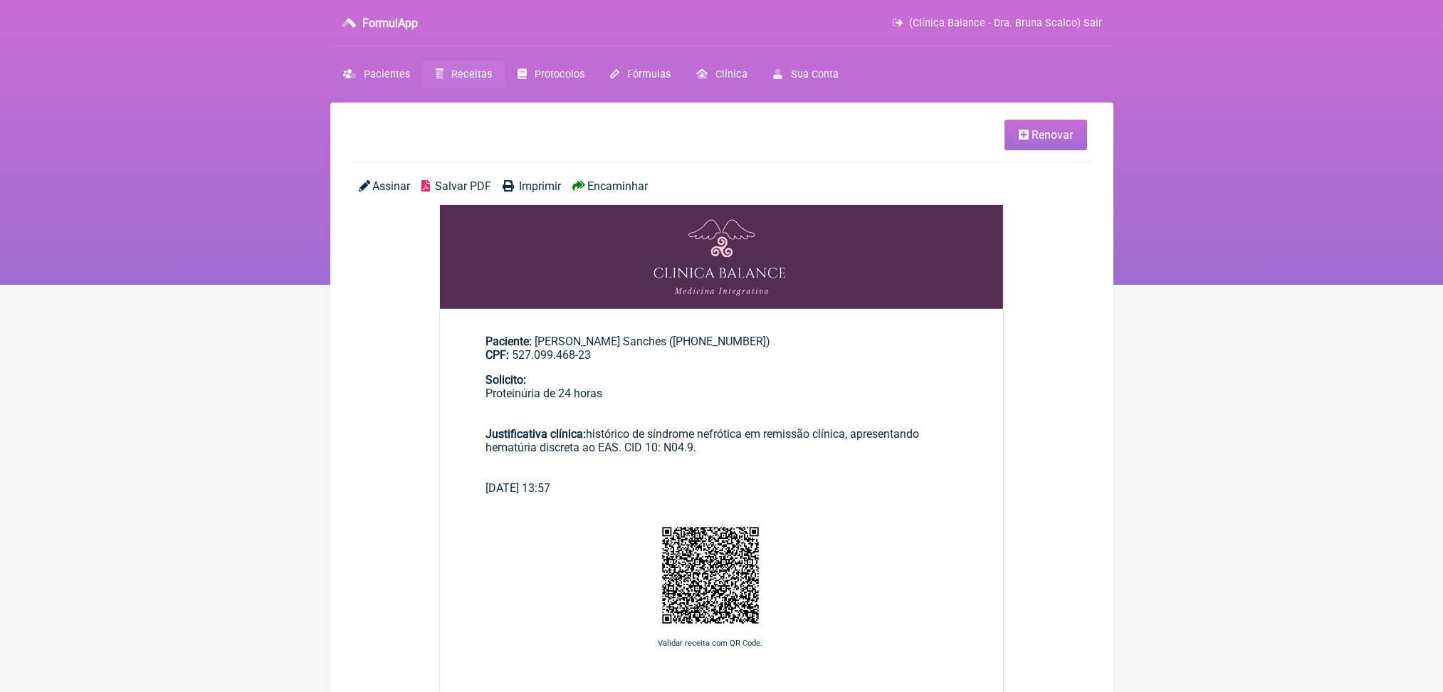 This screenshot has height=692, width=1443. What do you see at coordinates (391, 186) in the screenshot?
I see `span: Assinar` at bounding box center [391, 186].